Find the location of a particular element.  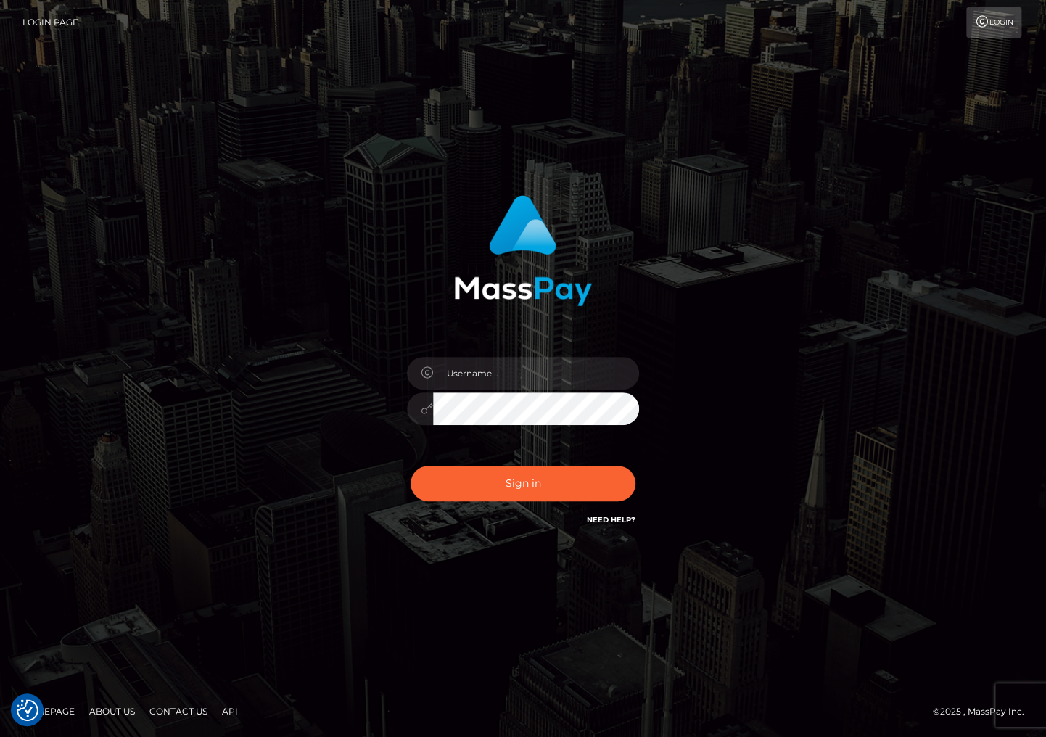

a: About Us is located at coordinates (112, 711).